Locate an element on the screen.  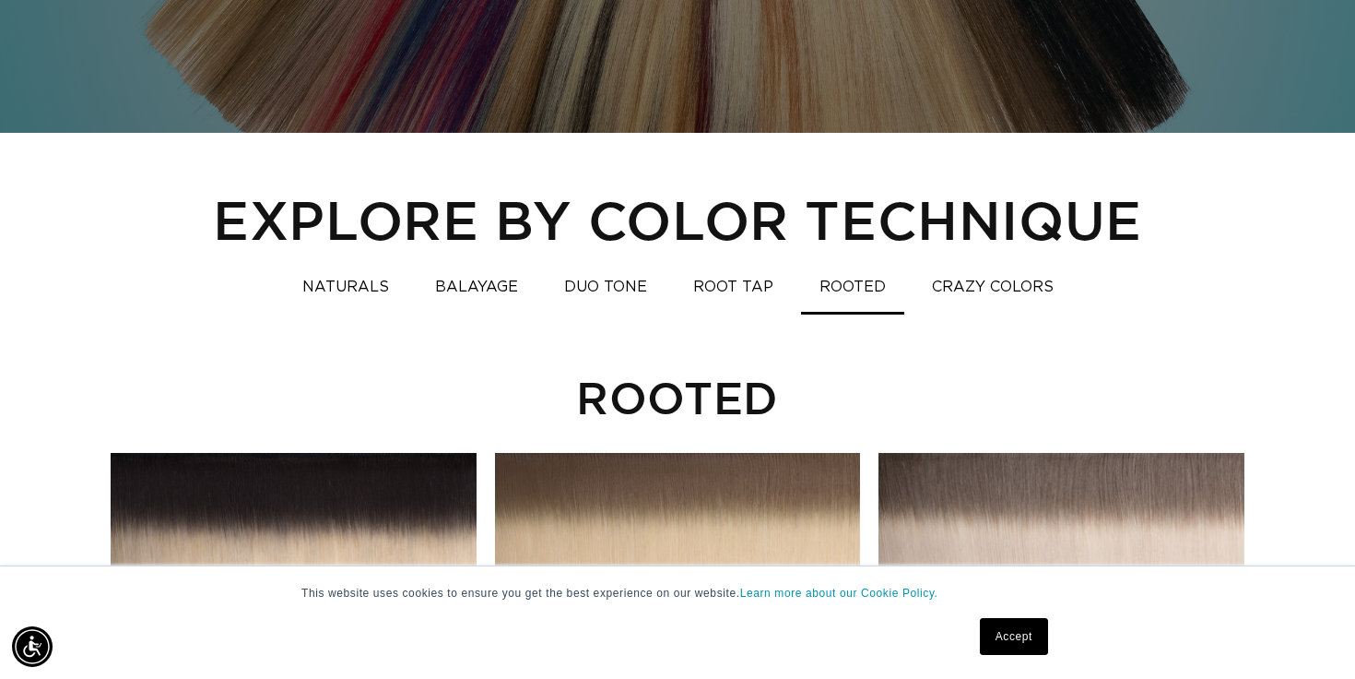
button: BALAYAGE is located at coordinates (477, 287).